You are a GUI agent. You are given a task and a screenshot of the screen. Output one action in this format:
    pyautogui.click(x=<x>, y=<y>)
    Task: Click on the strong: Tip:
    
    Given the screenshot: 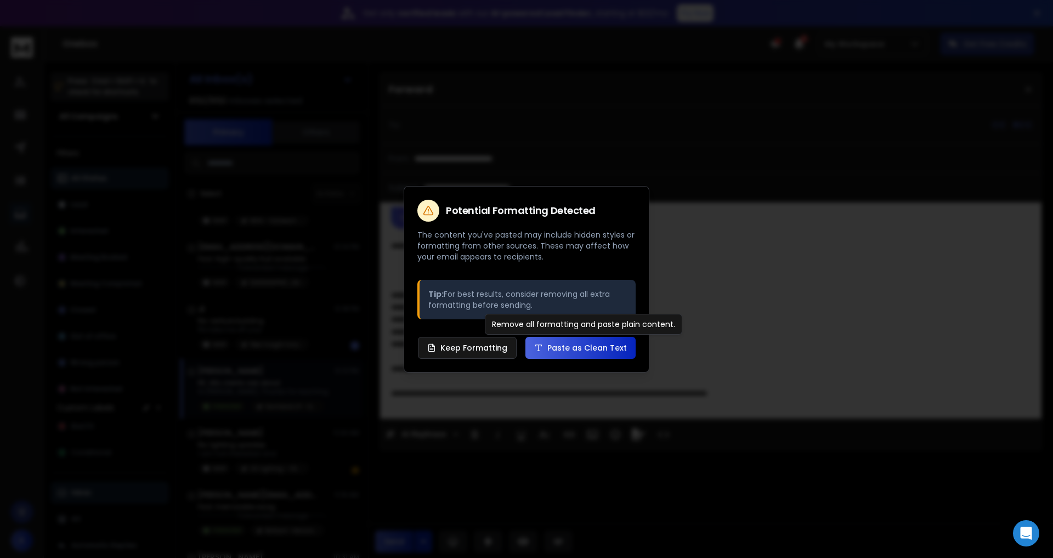 What is the action you would take?
    pyautogui.click(x=436, y=294)
    